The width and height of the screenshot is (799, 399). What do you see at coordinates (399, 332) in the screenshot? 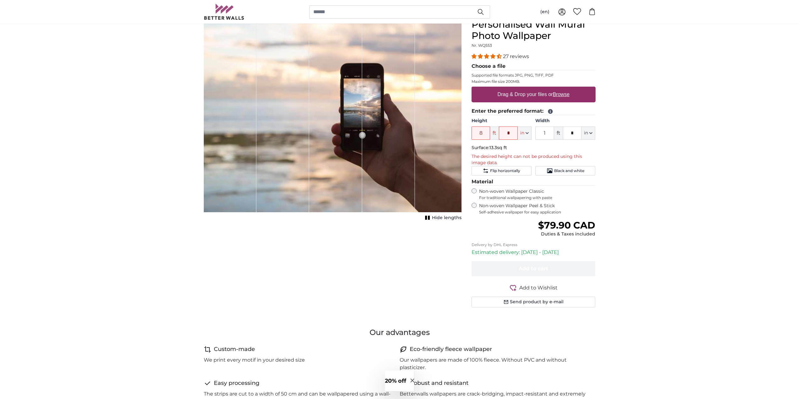
I see `h3: Our advantages` at bounding box center [399, 332].